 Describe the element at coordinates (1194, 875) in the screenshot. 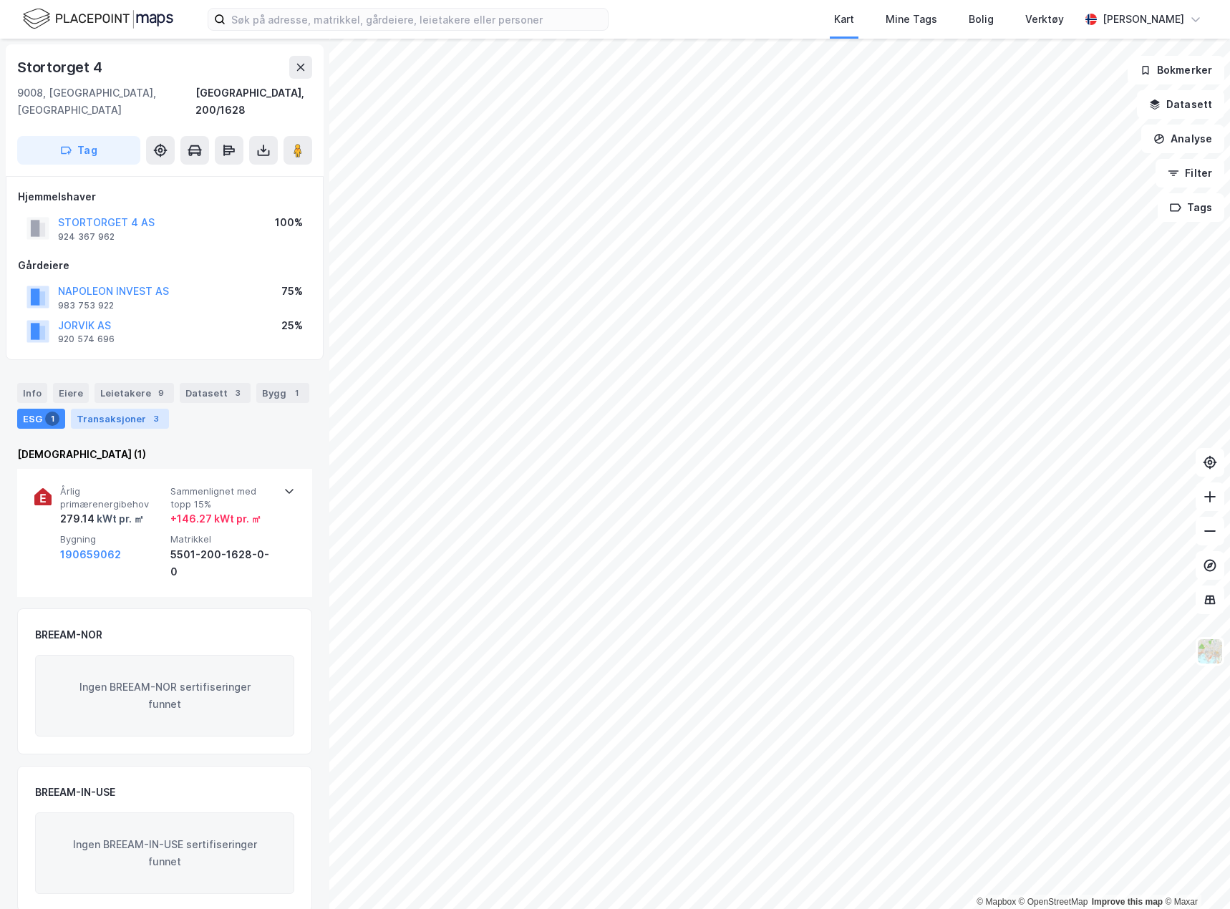

I see `div: Chat Widget` at that location.